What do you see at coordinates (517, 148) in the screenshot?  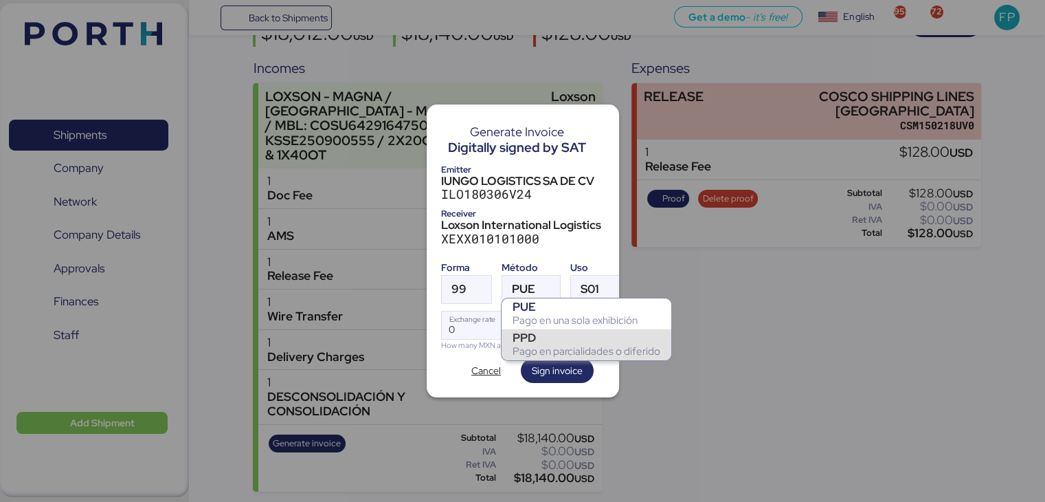 I see `div: Digitally signed by SAT` at bounding box center [517, 148].